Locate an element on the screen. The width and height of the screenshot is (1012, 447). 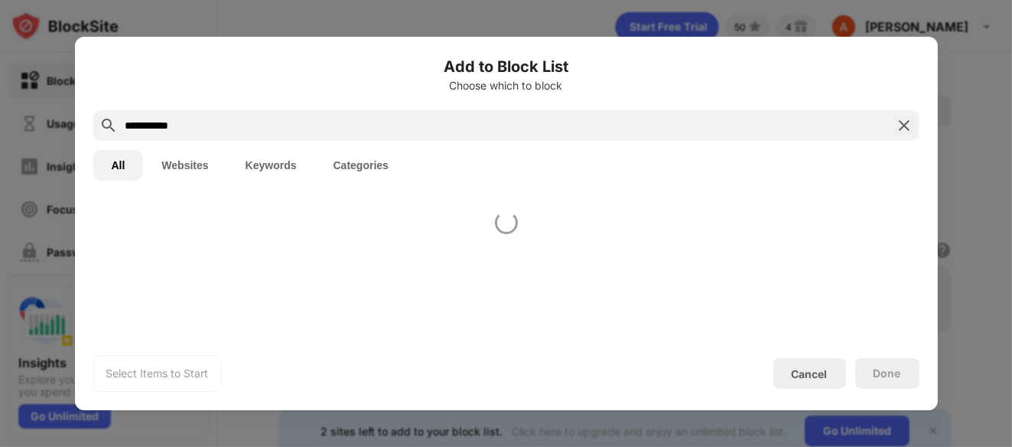
button: Websites is located at coordinates (184, 165).